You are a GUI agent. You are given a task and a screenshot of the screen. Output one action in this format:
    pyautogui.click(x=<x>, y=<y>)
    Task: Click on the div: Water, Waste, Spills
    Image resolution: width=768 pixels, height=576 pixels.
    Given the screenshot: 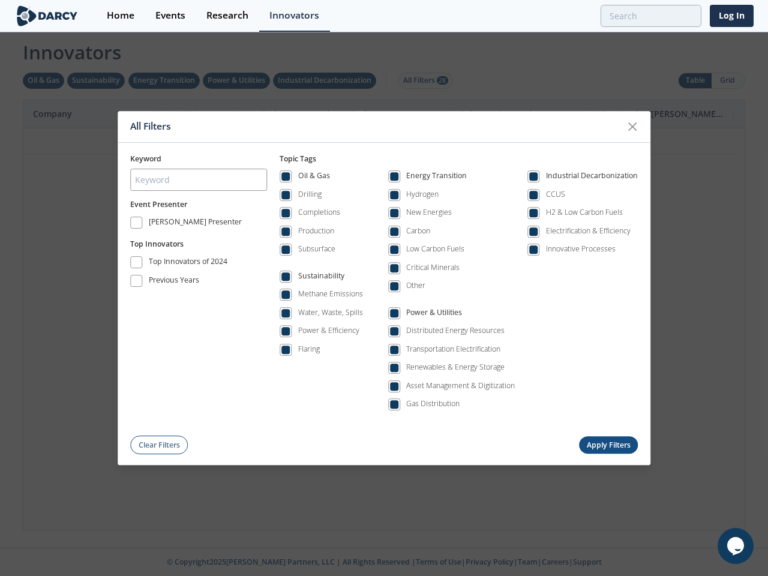 What is the action you would take?
    pyautogui.click(x=331, y=313)
    